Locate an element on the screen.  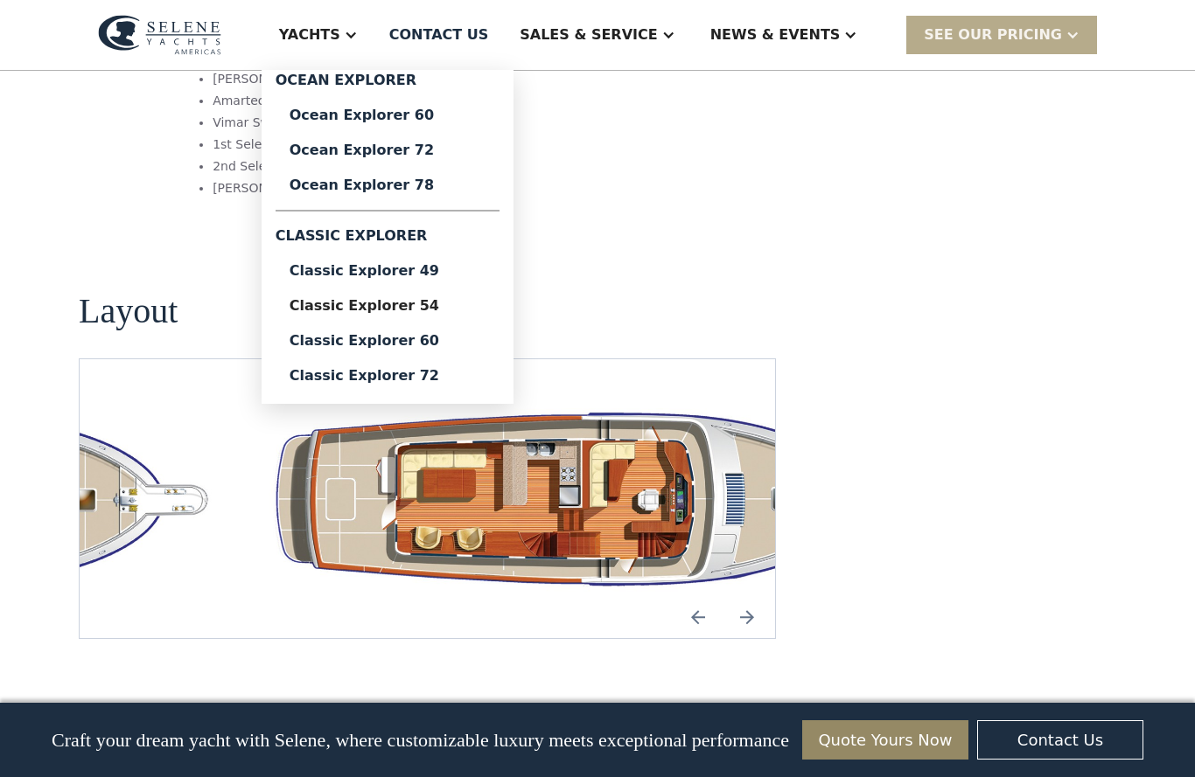
h2: Layout is located at coordinates (128, 311).